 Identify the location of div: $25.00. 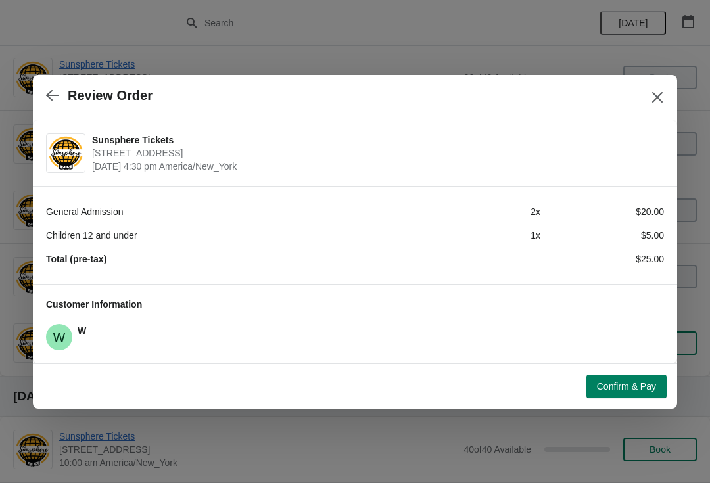
(602, 259).